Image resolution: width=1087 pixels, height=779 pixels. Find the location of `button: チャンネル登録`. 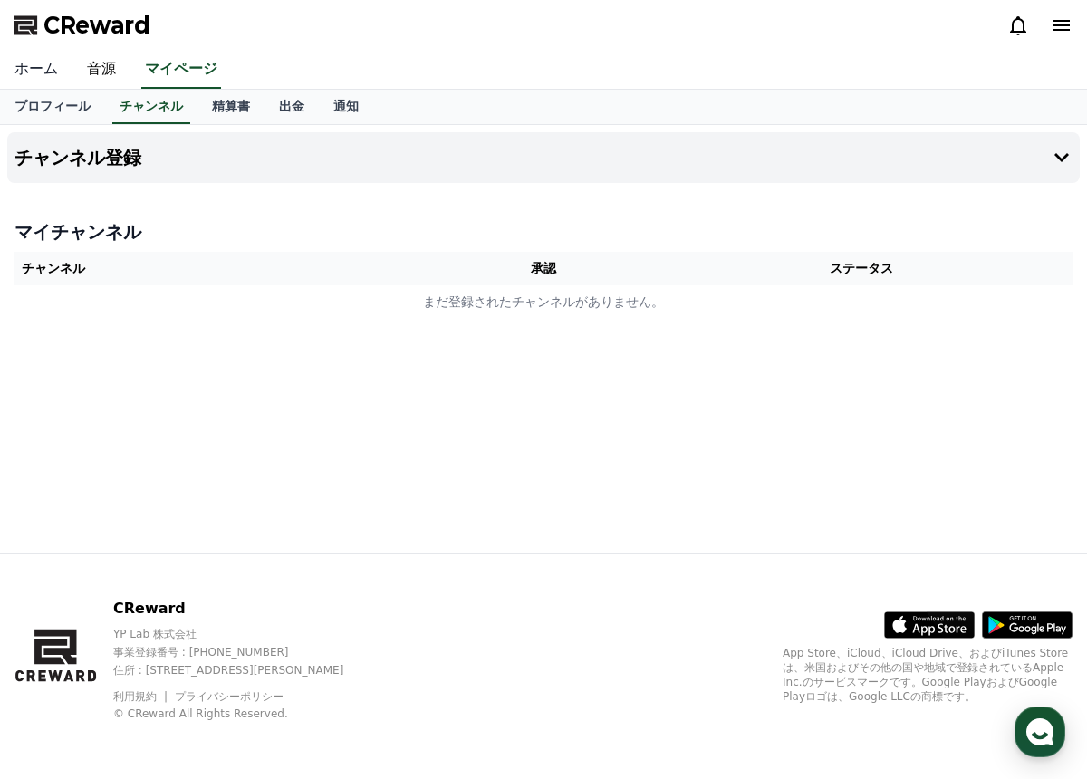

button: チャンネル登録 is located at coordinates (544, 158).